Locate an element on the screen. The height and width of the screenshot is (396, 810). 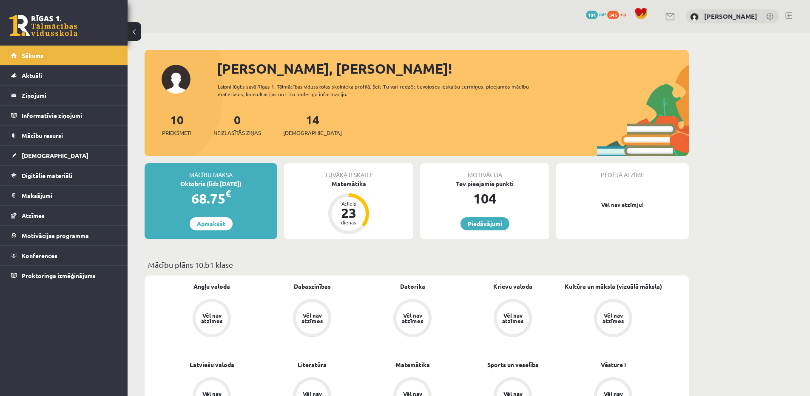
a: Apmaksāt is located at coordinates (211, 223).